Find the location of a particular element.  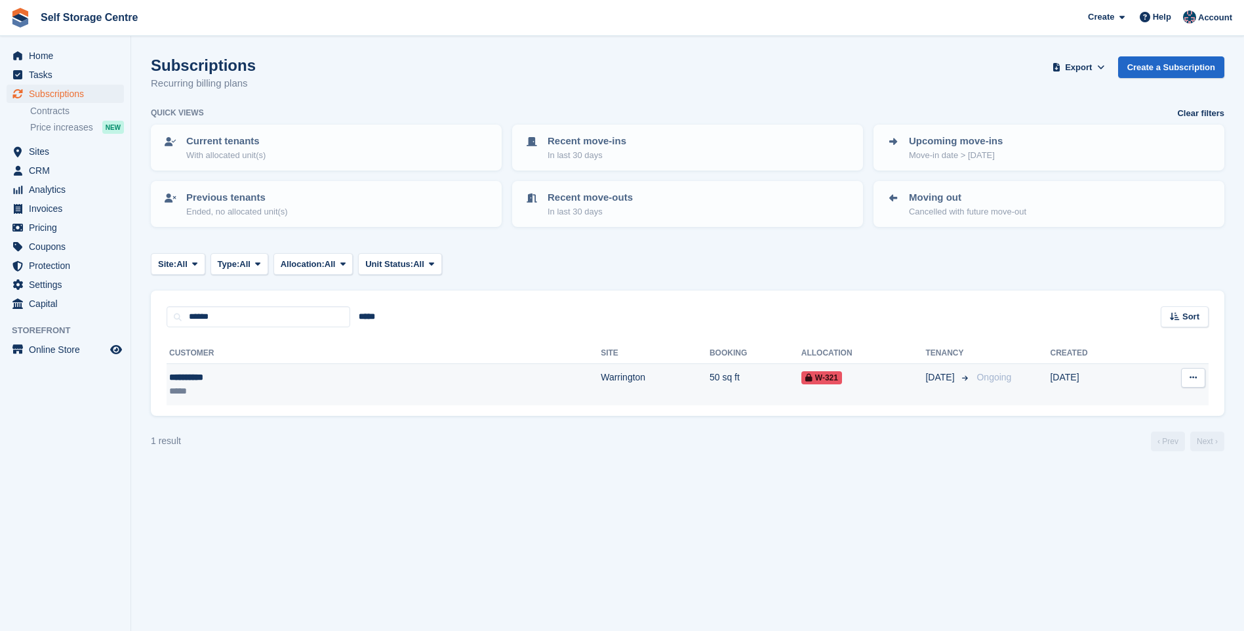

span: Sites is located at coordinates (68, 151).